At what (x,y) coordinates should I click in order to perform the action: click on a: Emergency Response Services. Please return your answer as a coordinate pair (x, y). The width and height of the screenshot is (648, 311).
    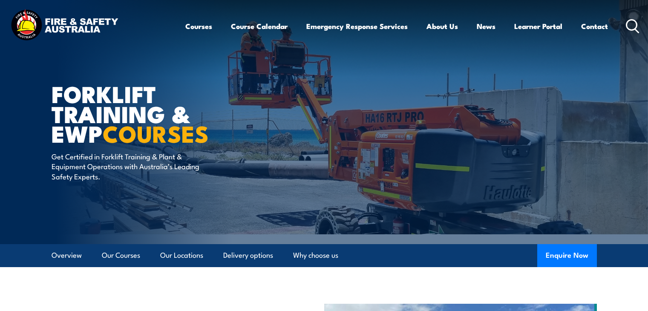
    Looking at the image, I should click on (357, 26).